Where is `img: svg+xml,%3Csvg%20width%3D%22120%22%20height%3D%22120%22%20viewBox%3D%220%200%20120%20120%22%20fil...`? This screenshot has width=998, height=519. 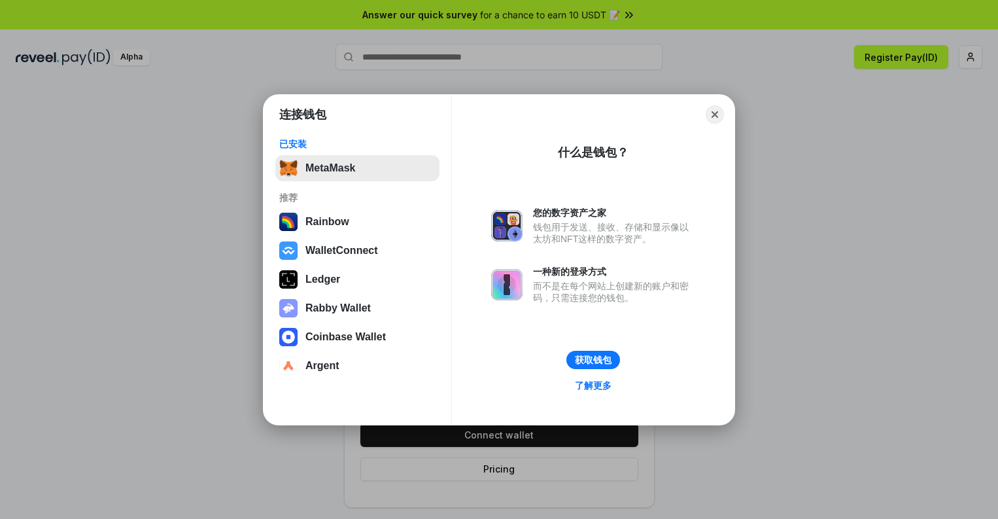
img: svg+xml,%3Csvg%20width%3D%22120%22%20height%3D%22120%22%20viewBox%3D%220%200%20120%20120%22%20fil... is located at coordinates (288, 222).